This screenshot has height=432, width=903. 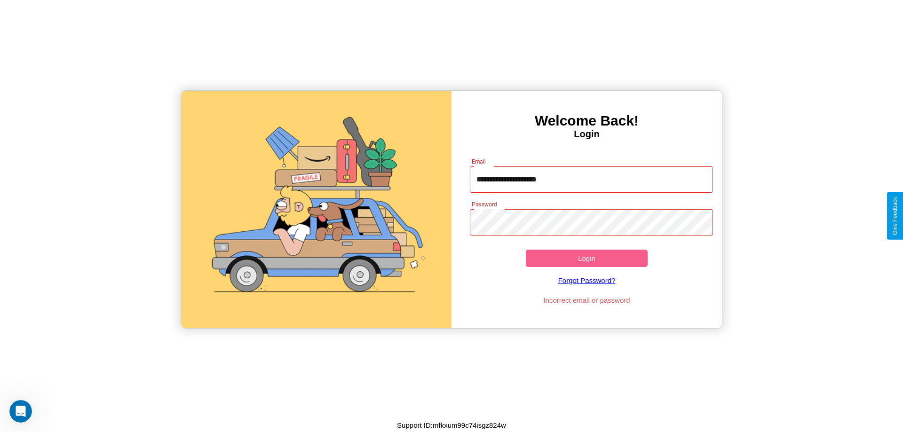 What do you see at coordinates (586, 121) in the screenshot?
I see `h3: Welcome Back!` at bounding box center [586, 121].